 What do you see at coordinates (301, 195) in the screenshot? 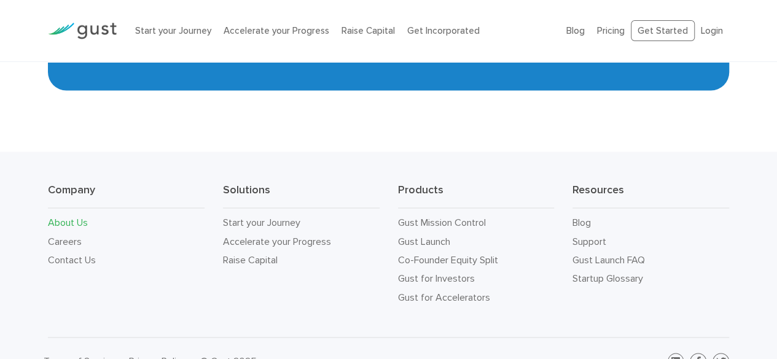
I see `h3: Solutions` at bounding box center [301, 195].